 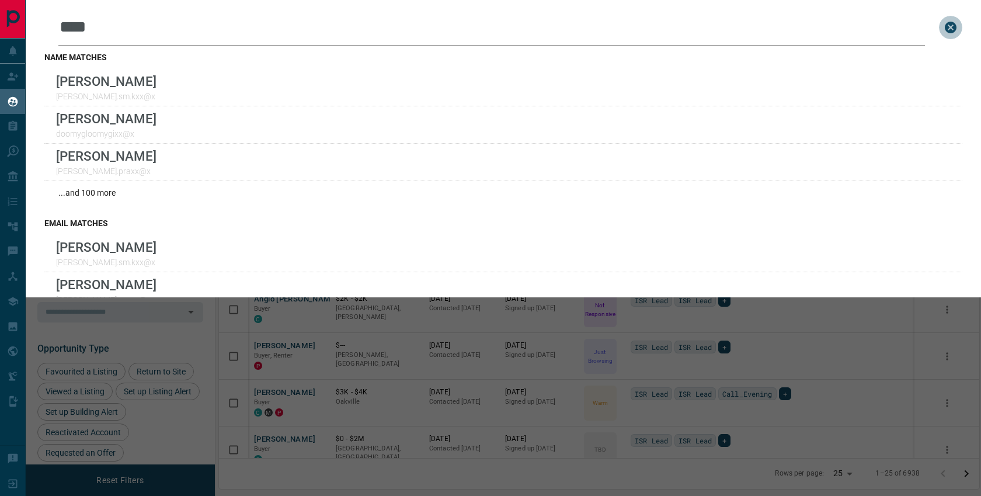 I want to click on h3: name matches, so click(x=503, y=57).